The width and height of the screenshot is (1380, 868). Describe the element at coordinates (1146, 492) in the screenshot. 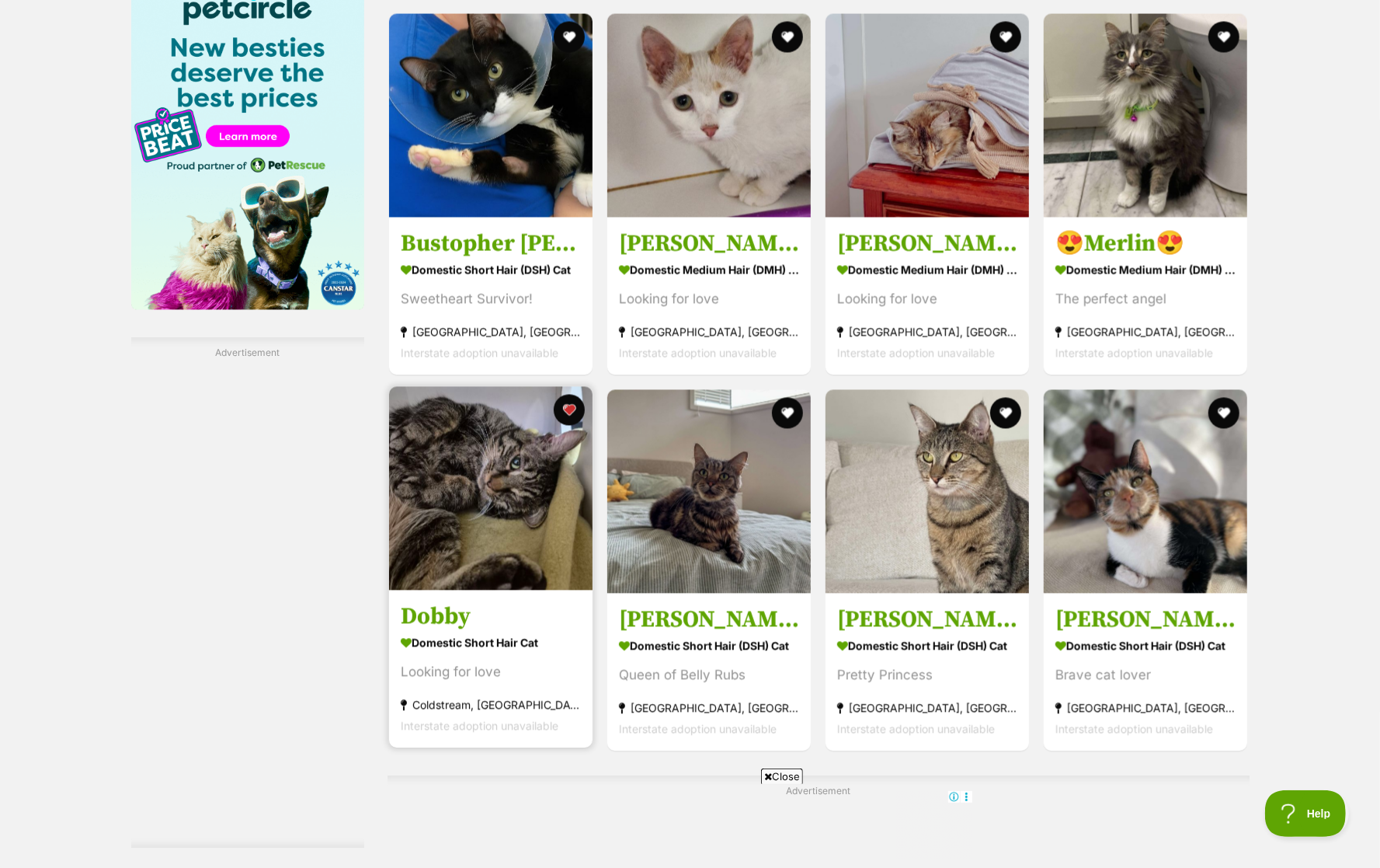

I see `img: Griselda - Domestic Short Hair (DSH) Cat` at that location.